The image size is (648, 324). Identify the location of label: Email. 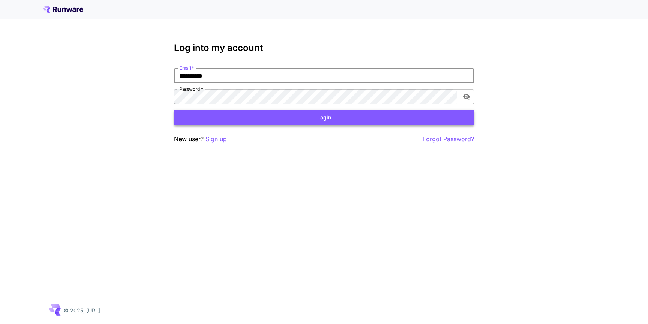
(186, 68).